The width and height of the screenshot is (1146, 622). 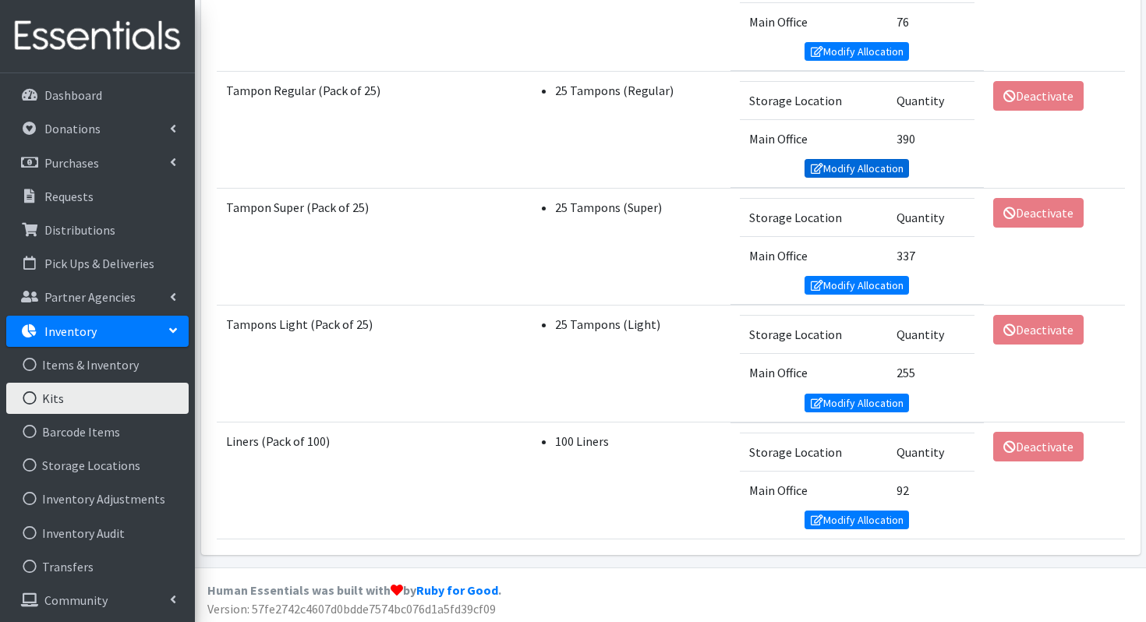 What do you see at coordinates (97, 196) in the screenshot?
I see `a: Requests` at bounding box center [97, 196].